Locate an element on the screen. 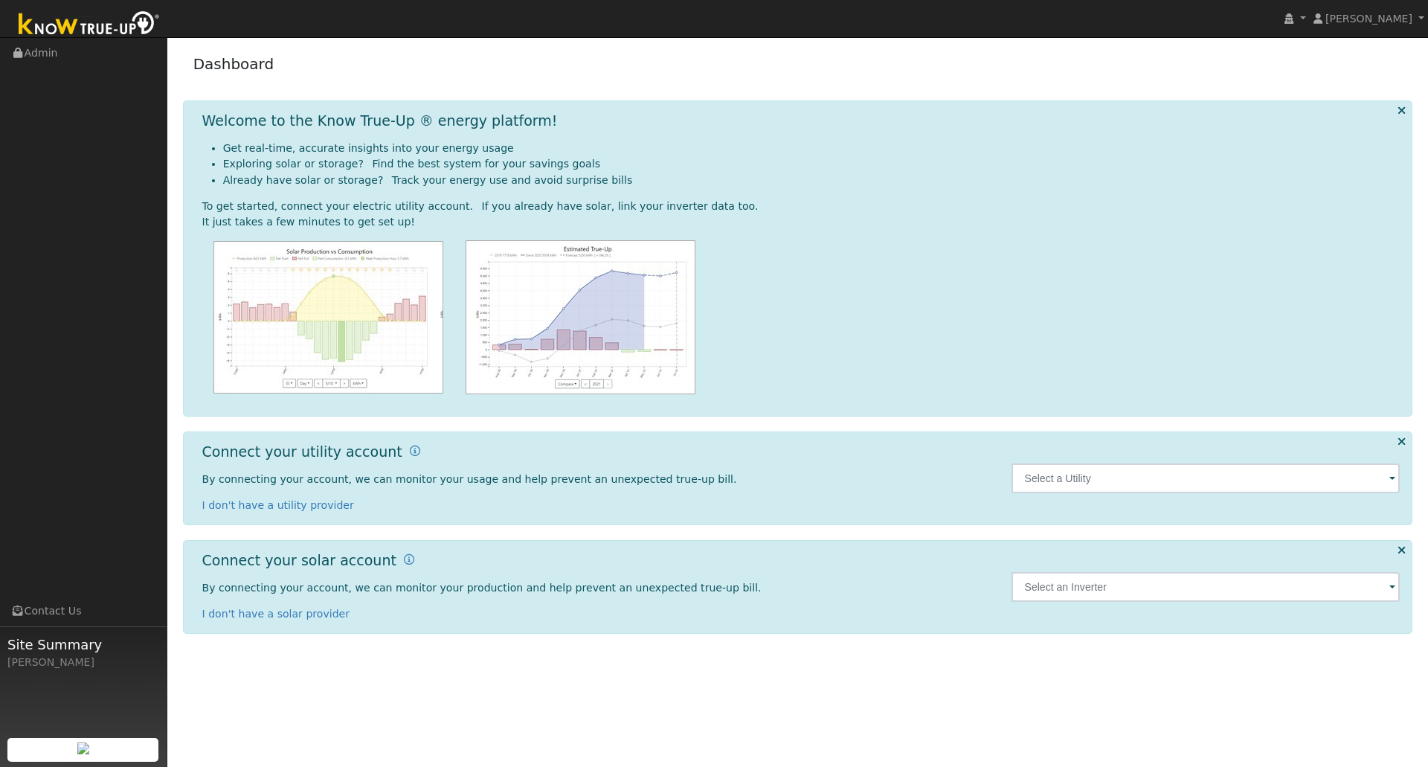  span: By connecting your account, we can monitor your production and help prevent an unexpected true-up... is located at coordinates (482, 588).